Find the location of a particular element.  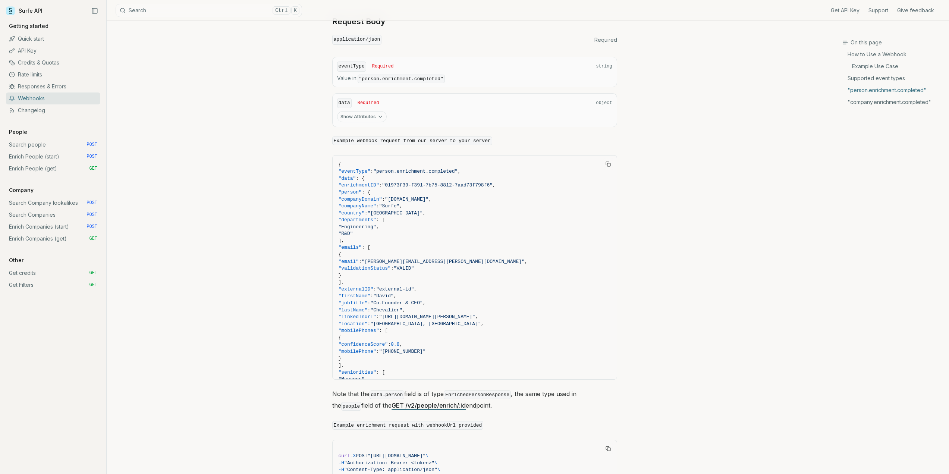

button: Collapse Sidebar is located at coordinates (95, 11).